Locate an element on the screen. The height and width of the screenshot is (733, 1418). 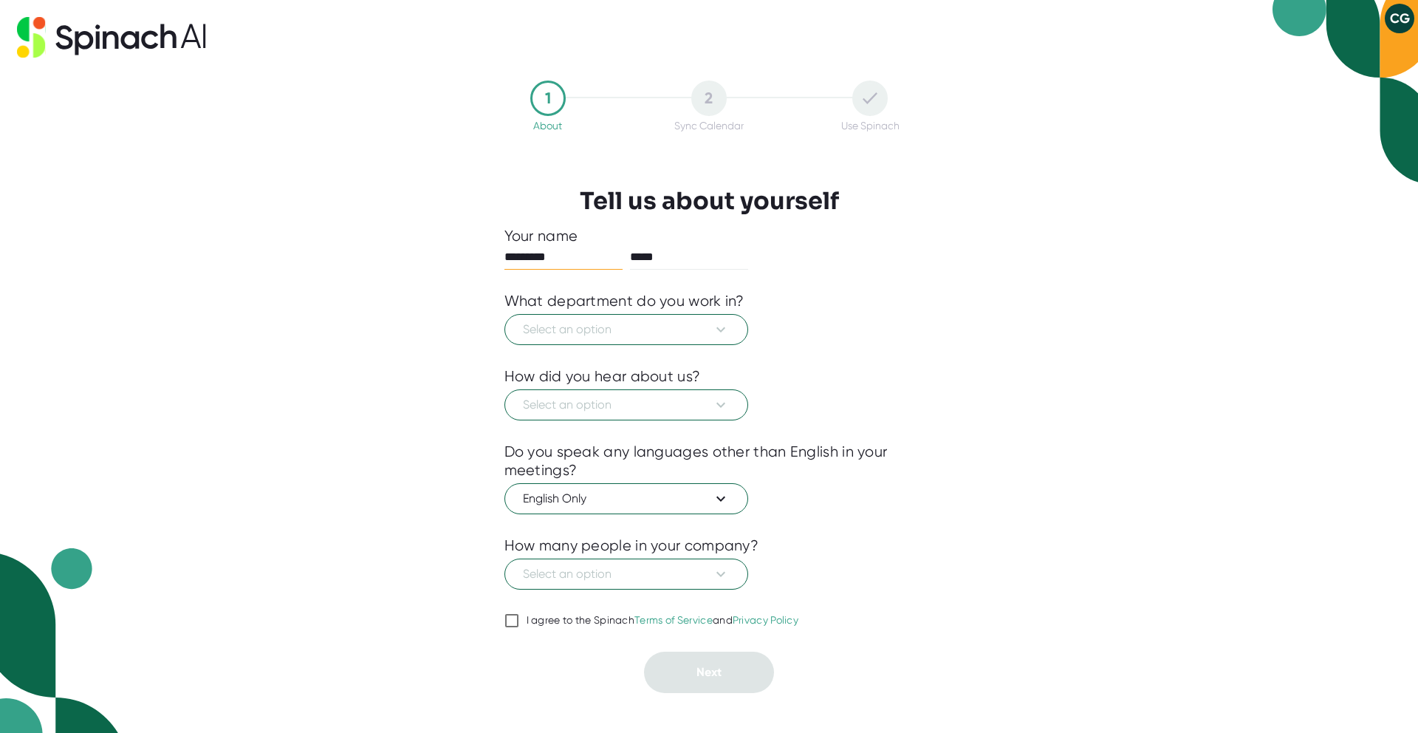
h3: Tell us about yourself is located at coordinates (709, 201).